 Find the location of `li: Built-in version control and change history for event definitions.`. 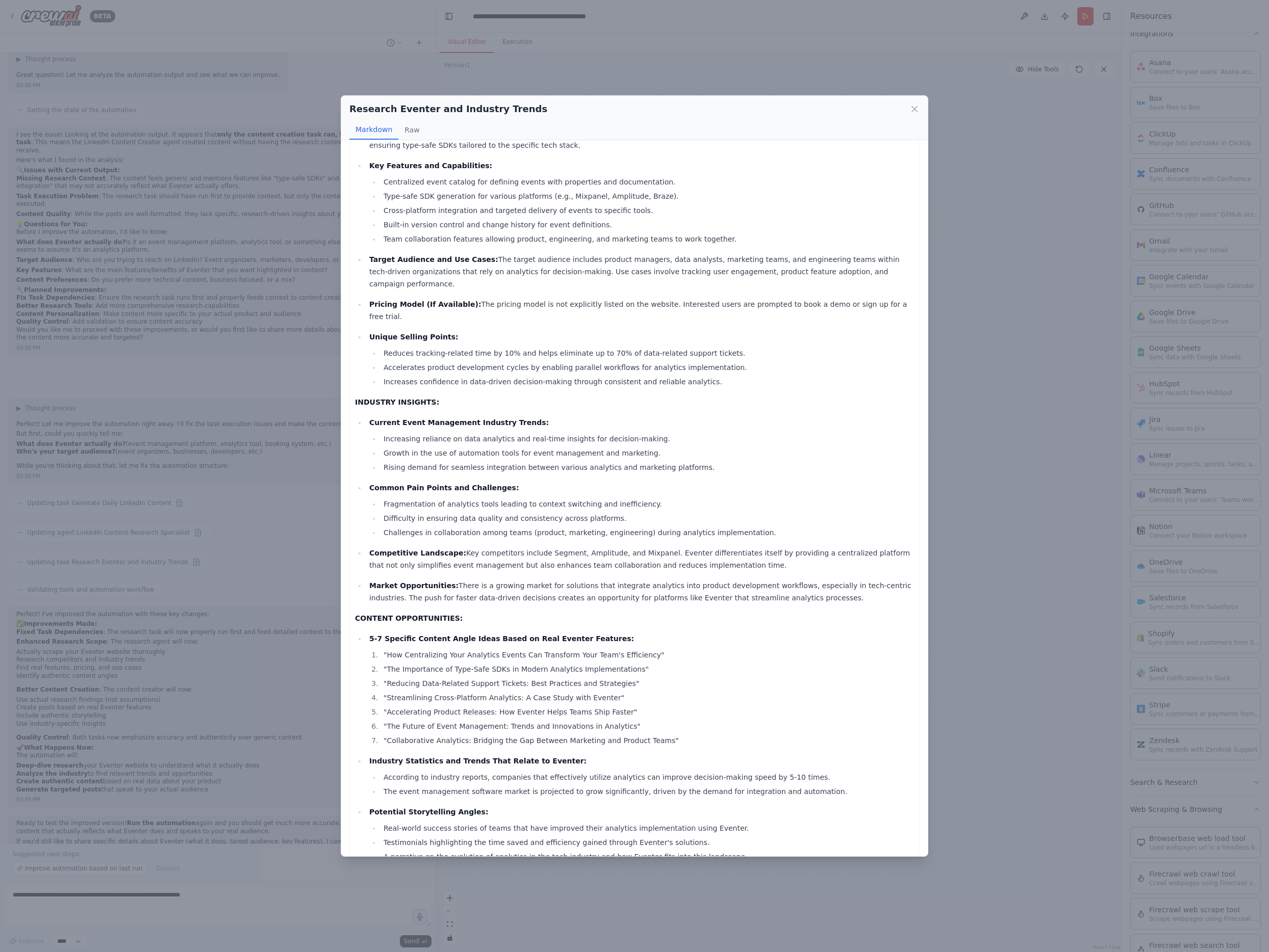

li: Built-in version control and change history for event definitions. is located at coordinates (647, 225).